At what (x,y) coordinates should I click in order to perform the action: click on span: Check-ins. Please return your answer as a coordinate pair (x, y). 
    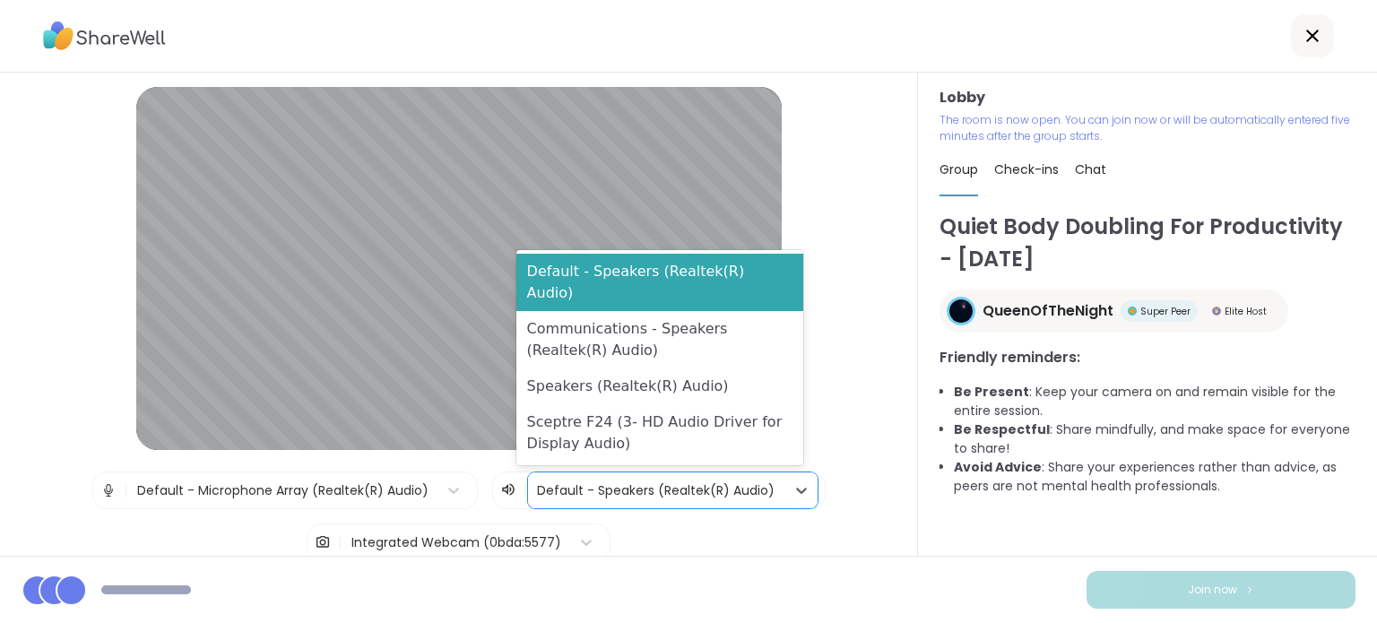
    Looking at the image, I should click on (1026, 169).